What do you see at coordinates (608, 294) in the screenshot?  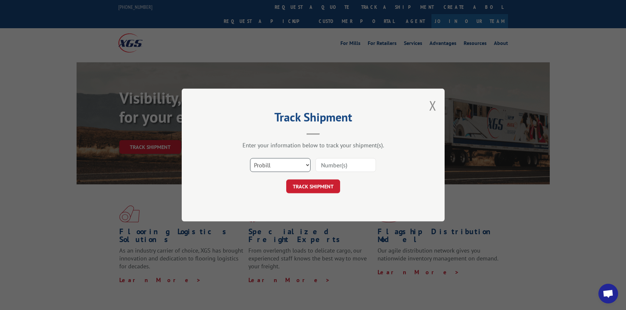 I see `div: Open chat` at bounding box center [608, 294].